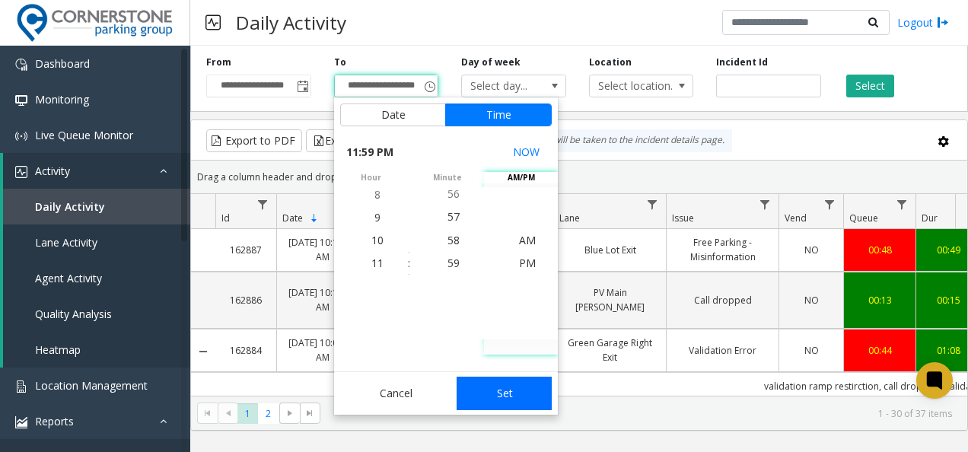  Describe the element at coordinates (225, 218) in the screenshot. I see `span: Id` at that location.